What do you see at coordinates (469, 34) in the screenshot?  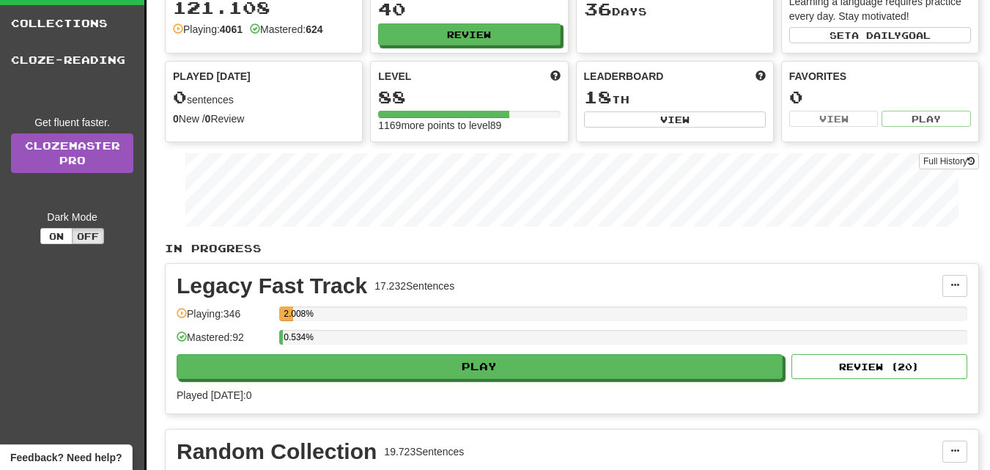 I see `button: Review` at bounding box center [469, 34].